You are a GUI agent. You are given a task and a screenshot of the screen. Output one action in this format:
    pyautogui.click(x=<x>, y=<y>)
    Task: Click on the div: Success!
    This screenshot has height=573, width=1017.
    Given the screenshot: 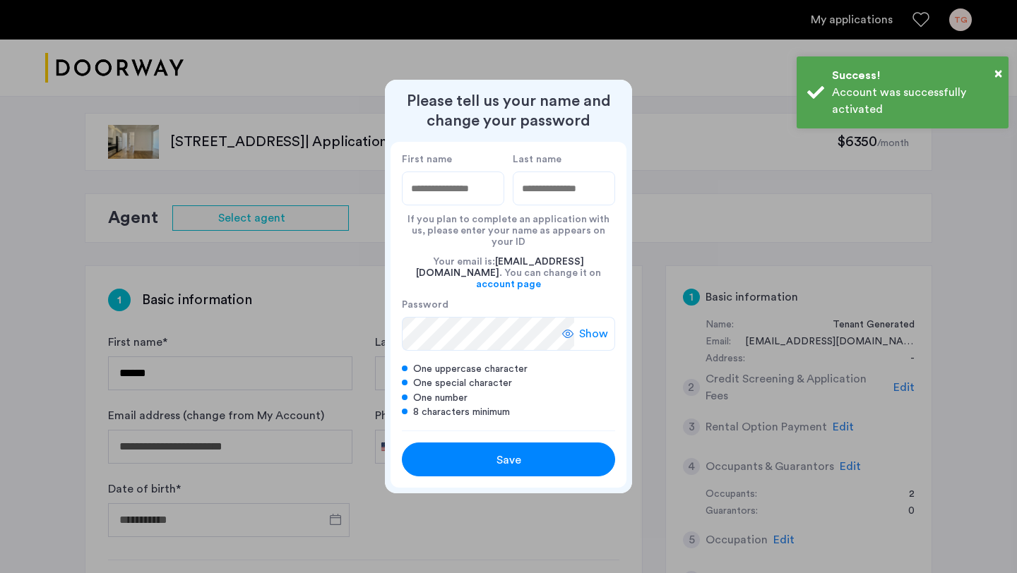 What is the action you would take?
    pyautogui.click(x=915, y=76)
    